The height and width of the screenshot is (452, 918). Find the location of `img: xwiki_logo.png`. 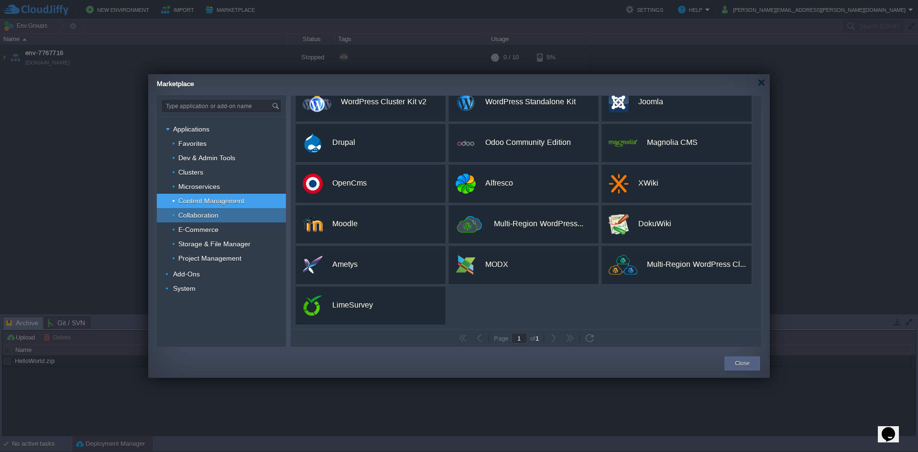

img: xwiki_logo.png is located at coordinates (619, 184).